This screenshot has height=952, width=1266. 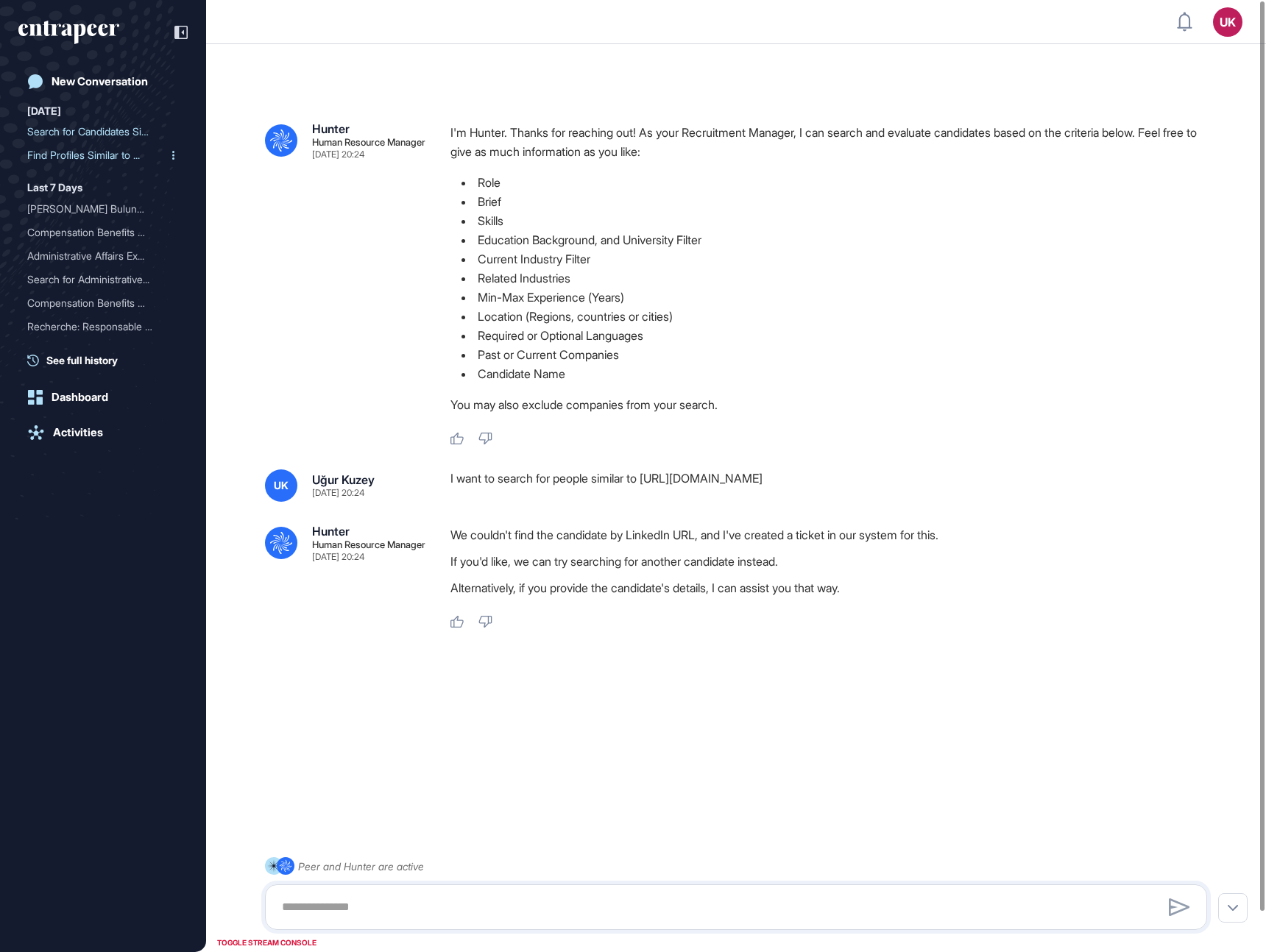 I want to click on div: Find Profiles Similar to Feyza Dağıstan, so click(x=103, y=156).